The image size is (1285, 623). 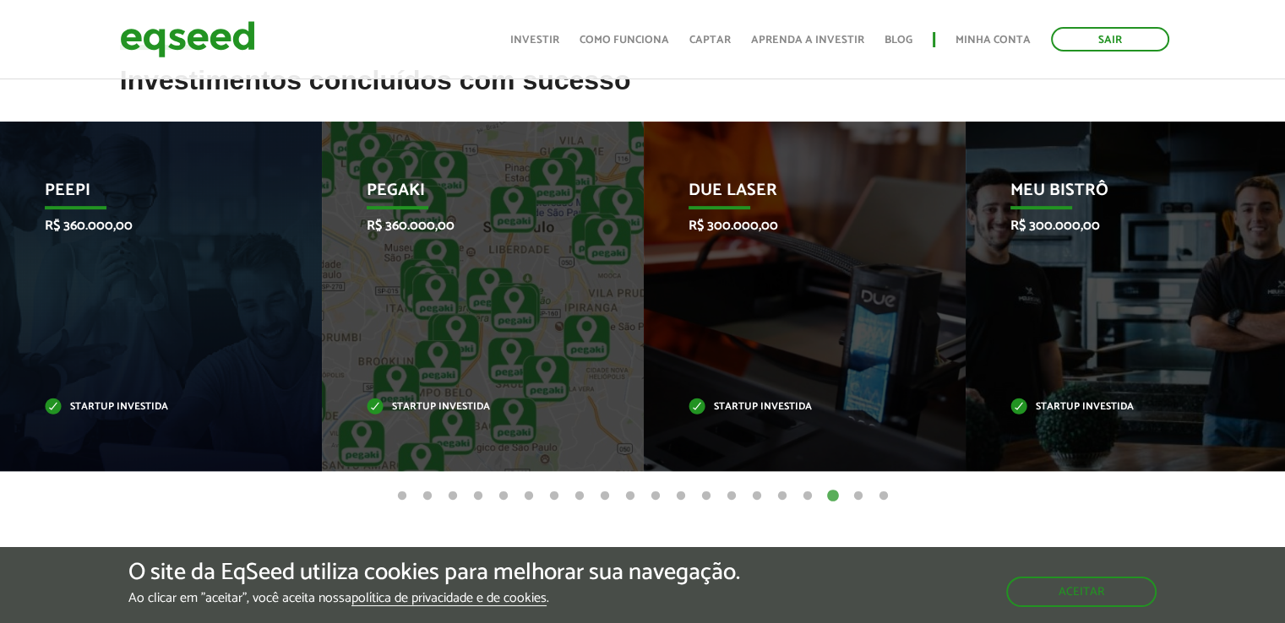 I want to click on button: 8 of 20, so click(x=579, y=497).